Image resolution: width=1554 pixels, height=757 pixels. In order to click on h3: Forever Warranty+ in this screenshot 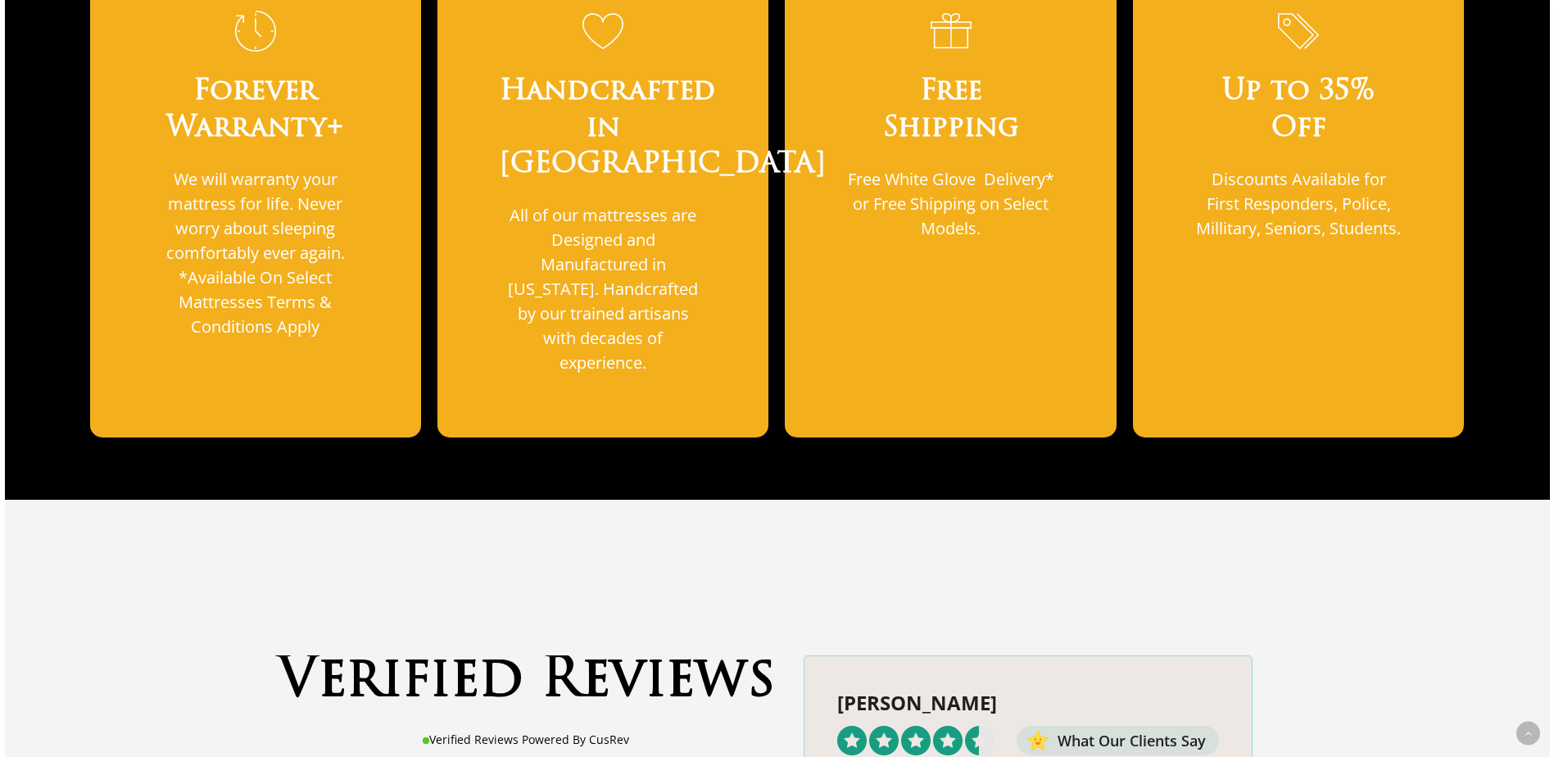, I will do `click(256, 111)`.